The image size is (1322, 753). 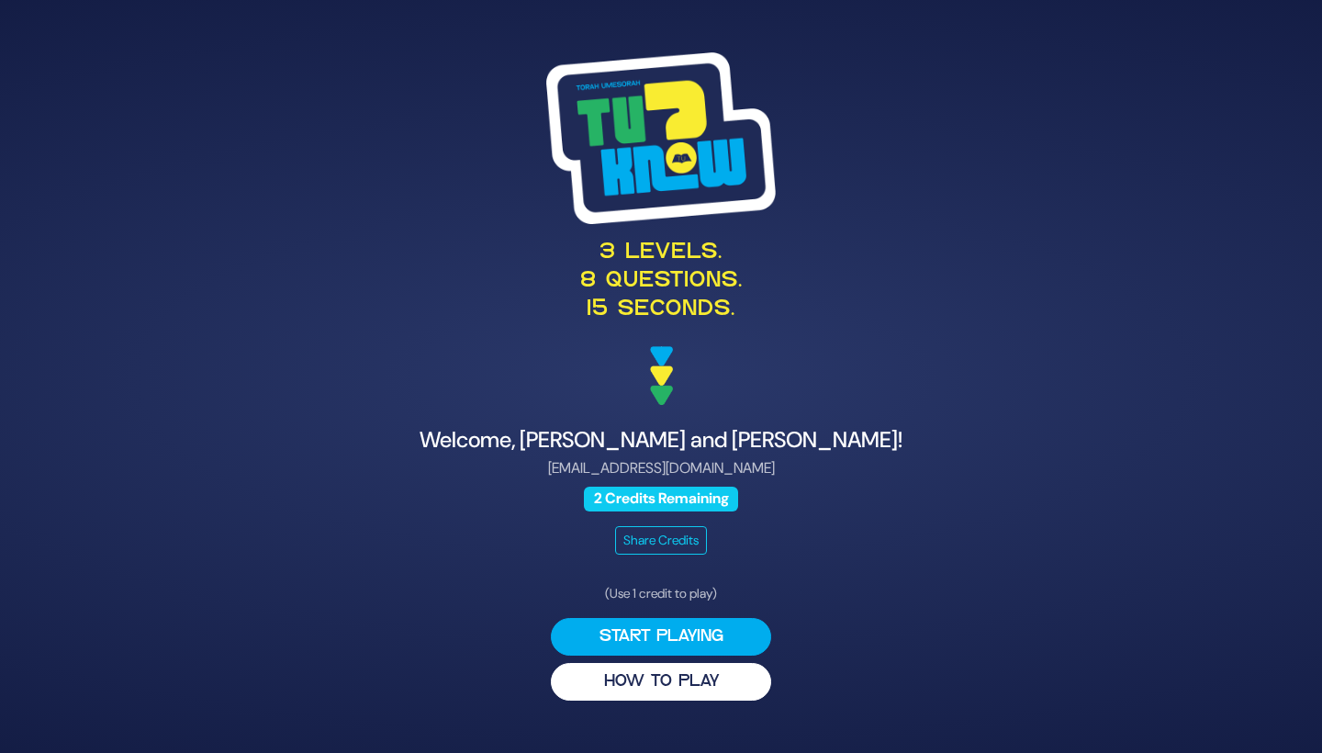 What do you see at coordinates (661, 282) in the screenshot?
I see `p: 3 levels. 8 questions. 15 seconds.` at bounding box center [661, 282].